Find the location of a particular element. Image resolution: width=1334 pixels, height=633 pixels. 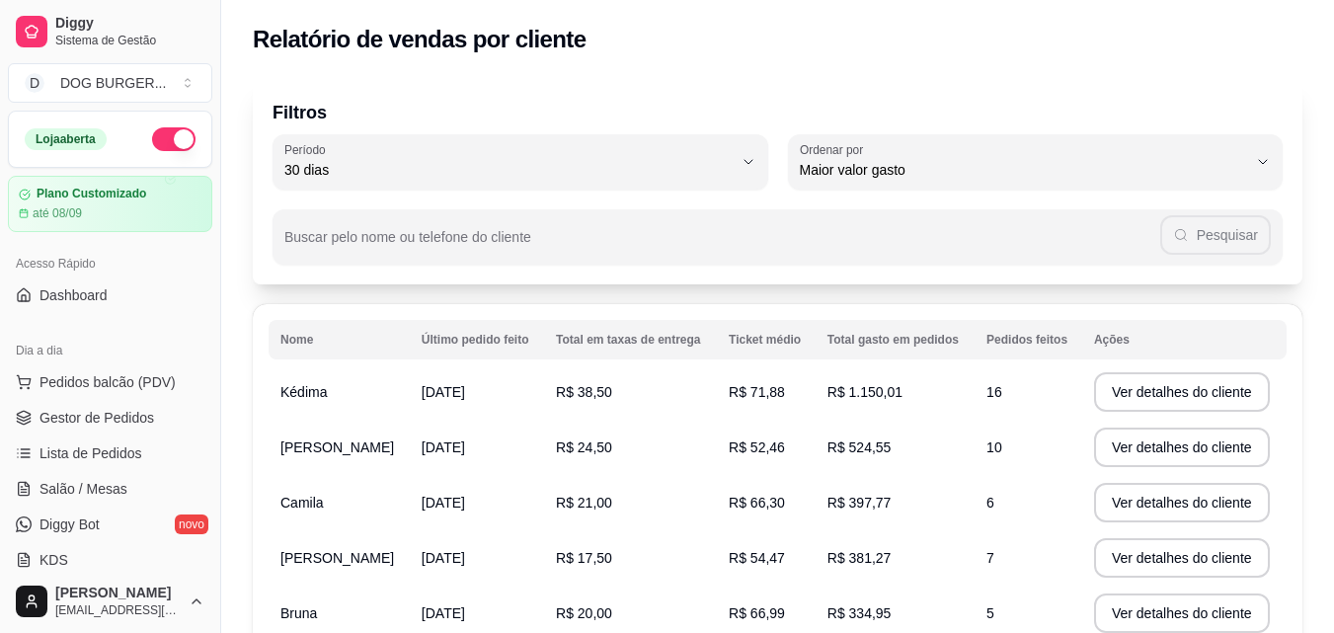

span: R$ 38,50 is located at coordinates (583, 392).